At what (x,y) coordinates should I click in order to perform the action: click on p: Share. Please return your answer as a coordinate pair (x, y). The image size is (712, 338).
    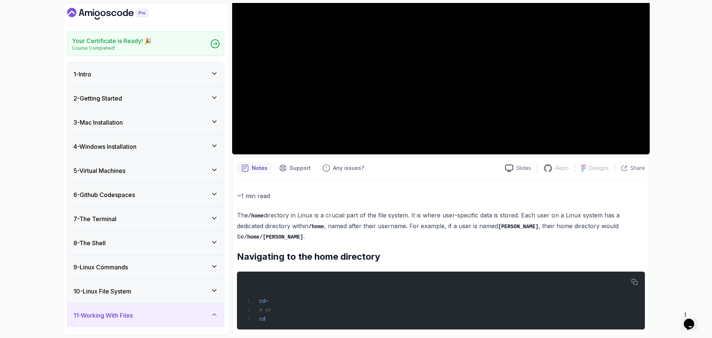
    Looking at the image, I should click on (638, 168).